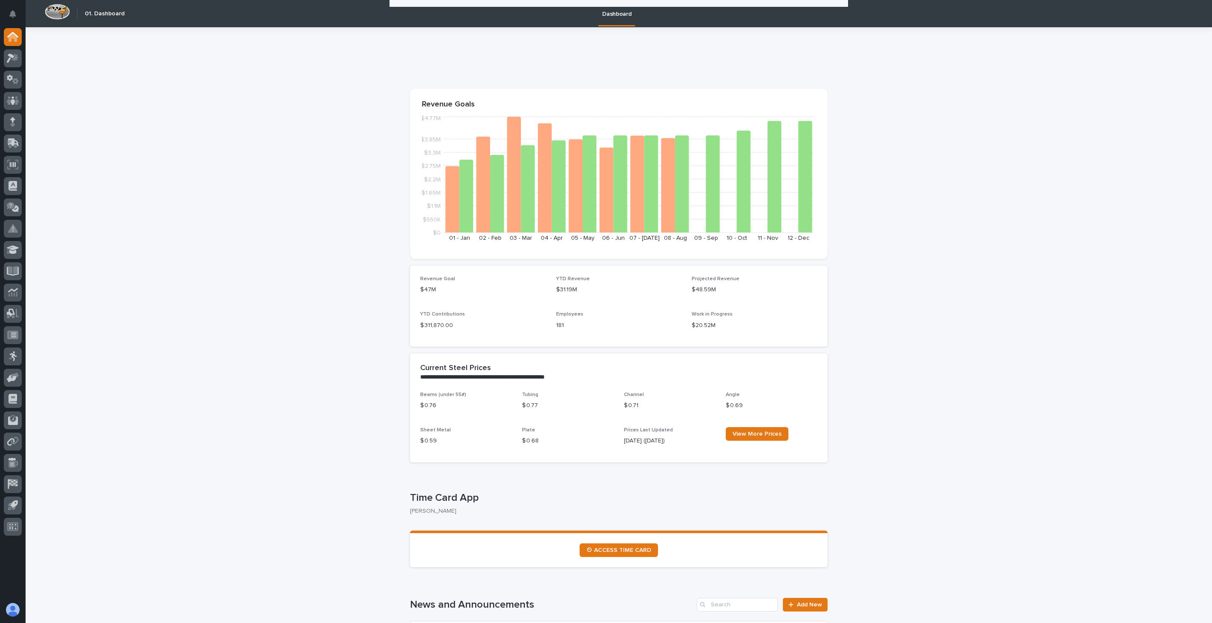 This screenshot has width=1212, height=623. I want to click on input: Search, so click(737, 605).